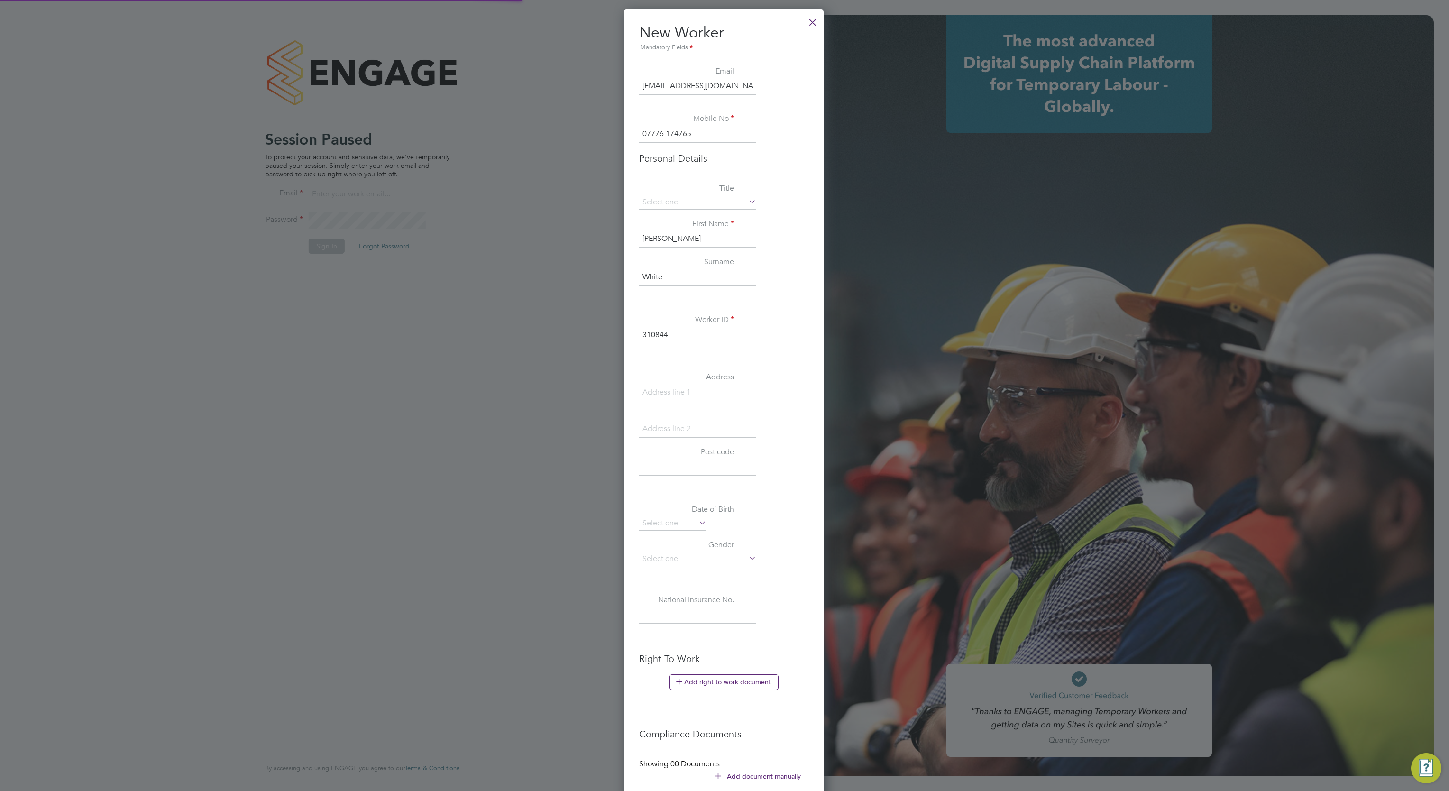 This screenshot has height=791, width=1449. I want to click on span: 00 Documents, so click(695, 764).